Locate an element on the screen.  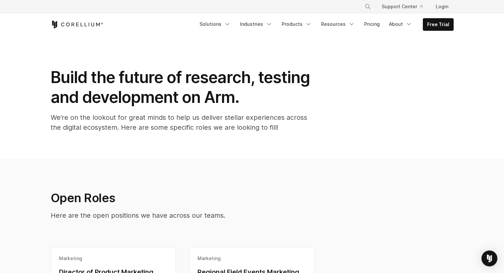
a: Support Center is located at coordinates (402, 7).